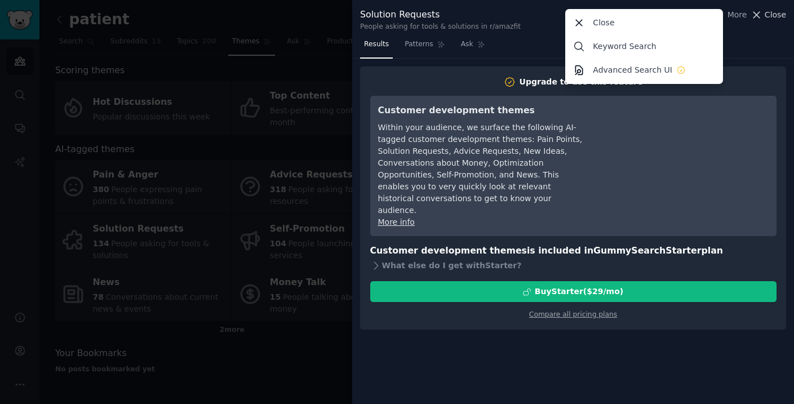  What do you see at coordinates (376, 47) in the screenshot?
I see `a: Results` at bounding box center [376, 47].